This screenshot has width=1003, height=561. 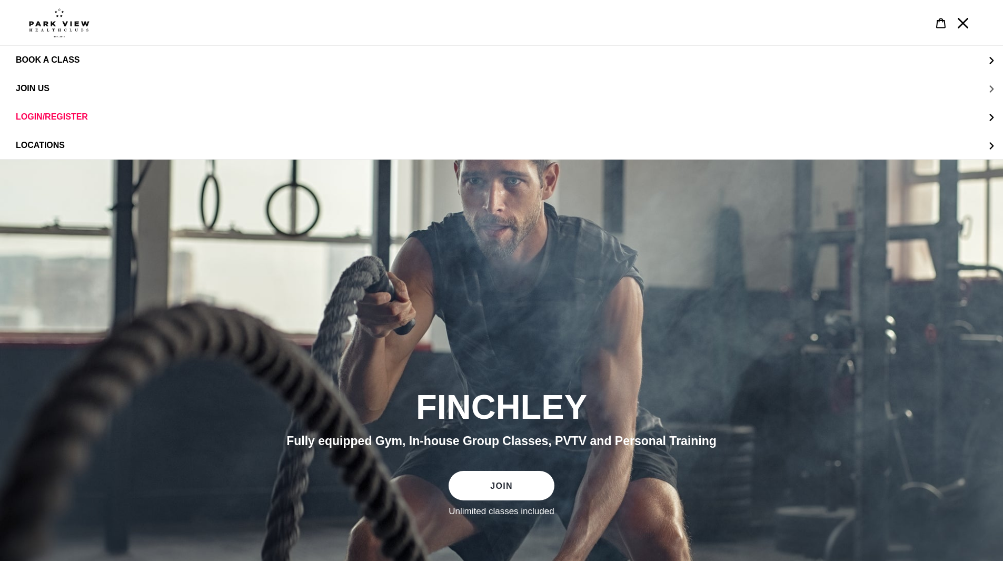 I want to click on button: Menu, so click(x=963, y=23).